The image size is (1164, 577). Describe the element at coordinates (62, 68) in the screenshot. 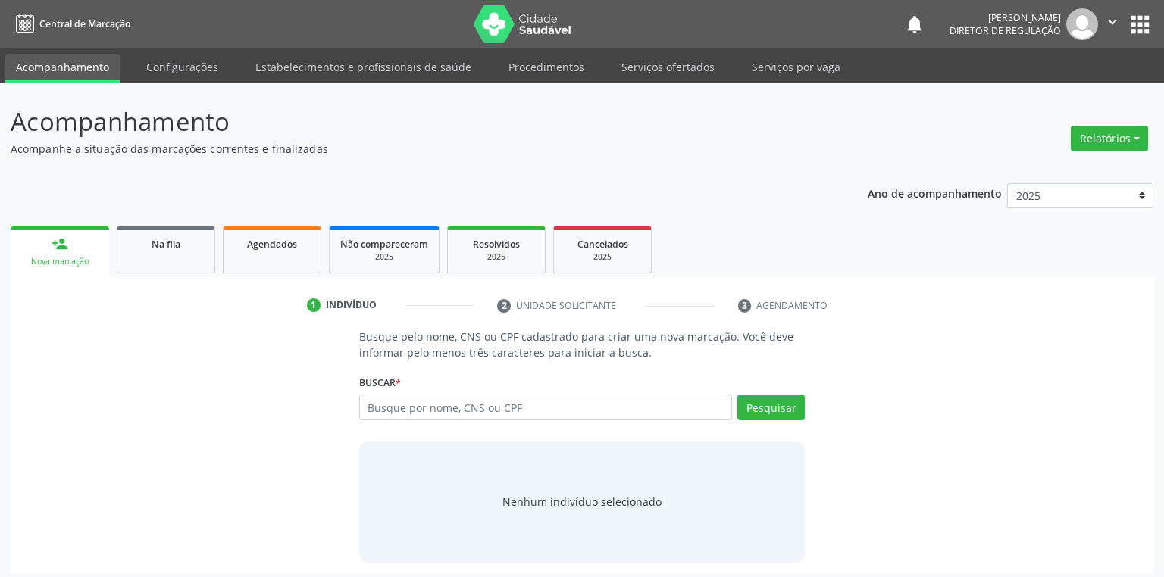

I see `a: Acompanhamento` at that location.